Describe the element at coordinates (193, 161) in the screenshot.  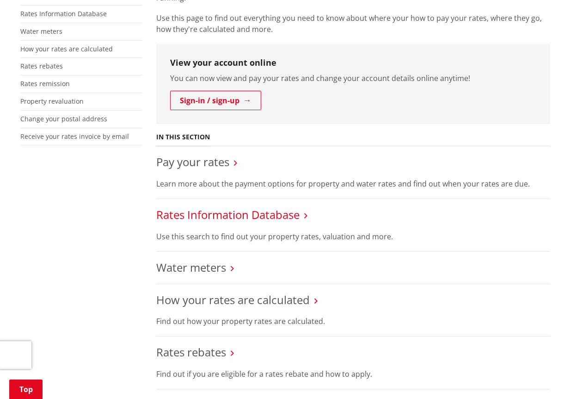
I see `a: Pay your rates` at that location.